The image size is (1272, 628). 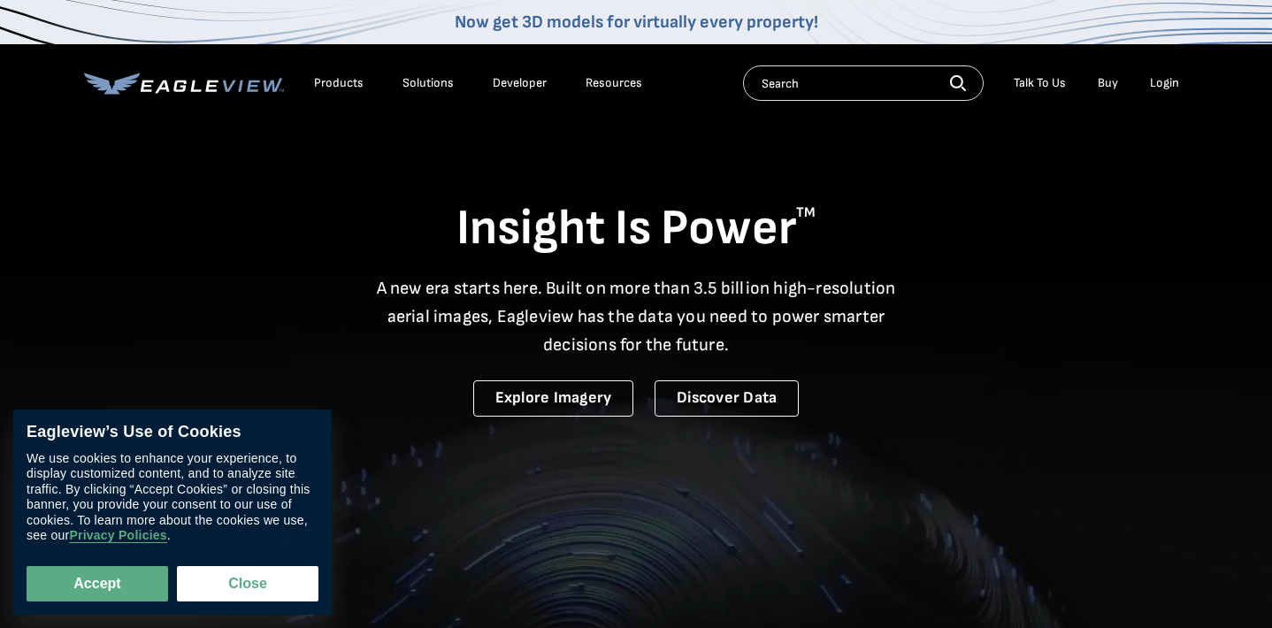 What do you see at coordinates (428, 83) in the screenshot?
I see `div: Solutions` at bounding box center [428, 83].